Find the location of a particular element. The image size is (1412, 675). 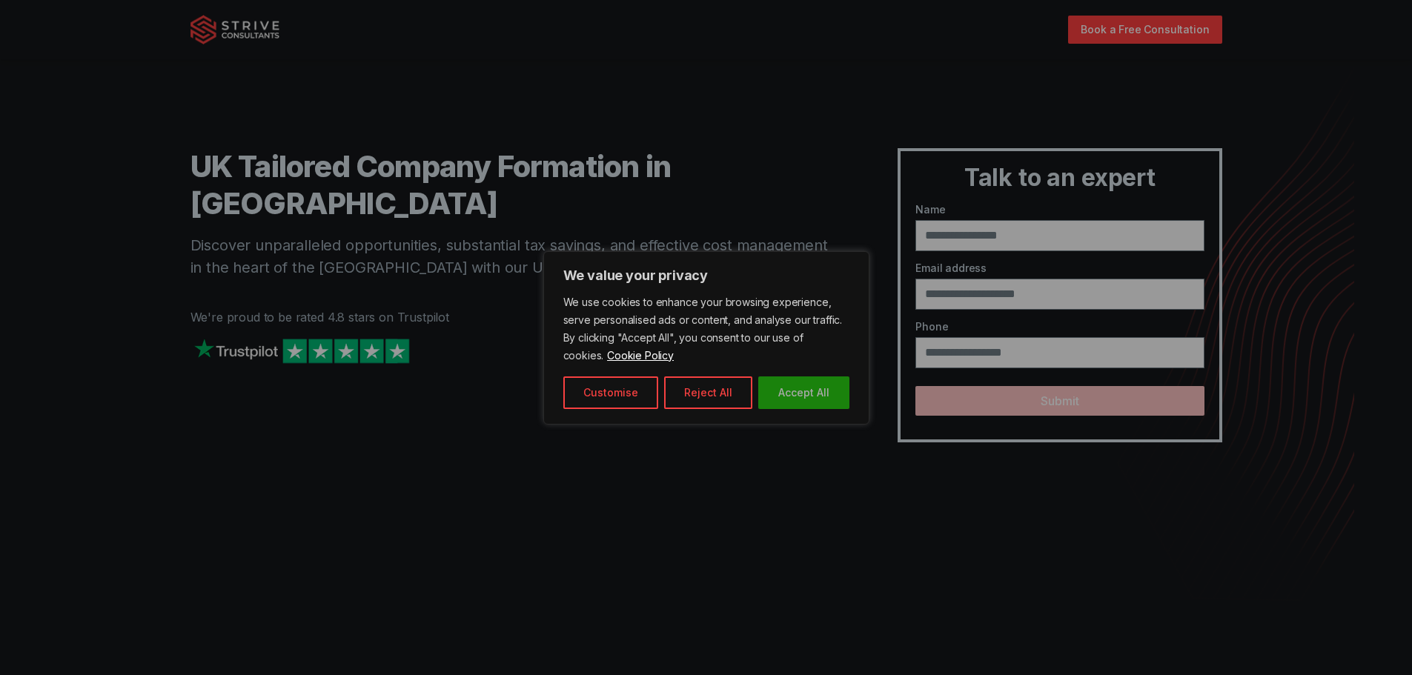

p: We use cookies to enhance your browsing experience, serve personalised ads or content, and analys... is located at coordinates (706, 329).